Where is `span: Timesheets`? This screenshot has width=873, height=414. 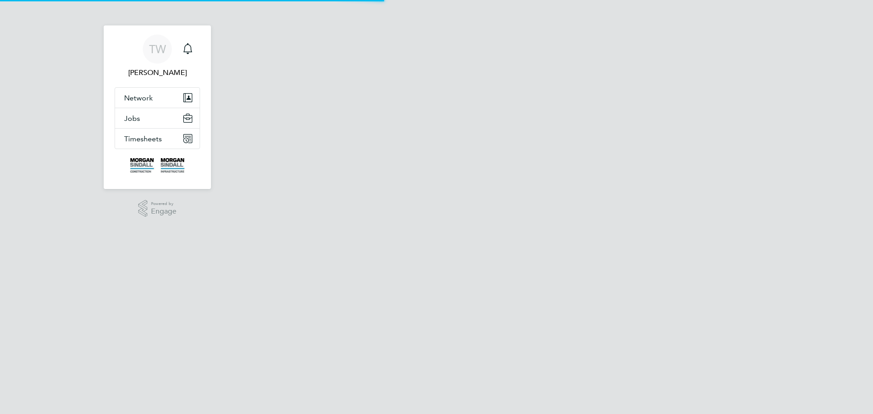
span: Timesheets is located at coordinates (143, 139).